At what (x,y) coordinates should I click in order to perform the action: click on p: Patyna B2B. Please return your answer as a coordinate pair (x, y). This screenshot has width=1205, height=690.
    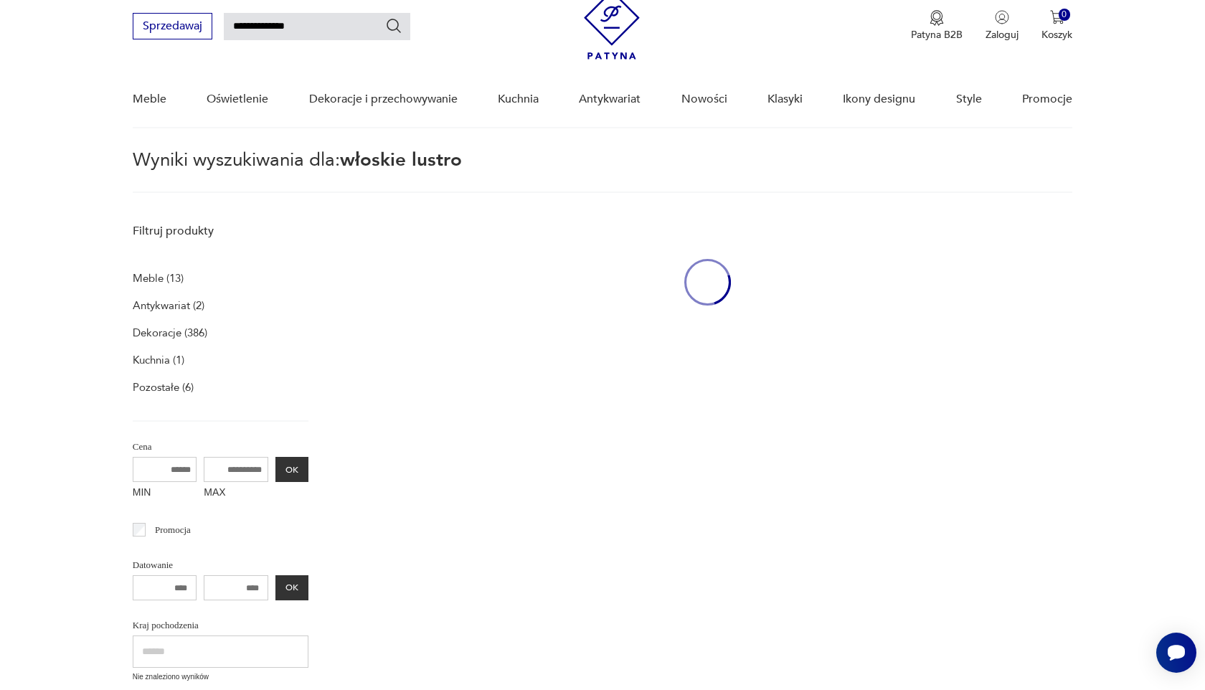
    Looking at the image, I should click on (937, 34).